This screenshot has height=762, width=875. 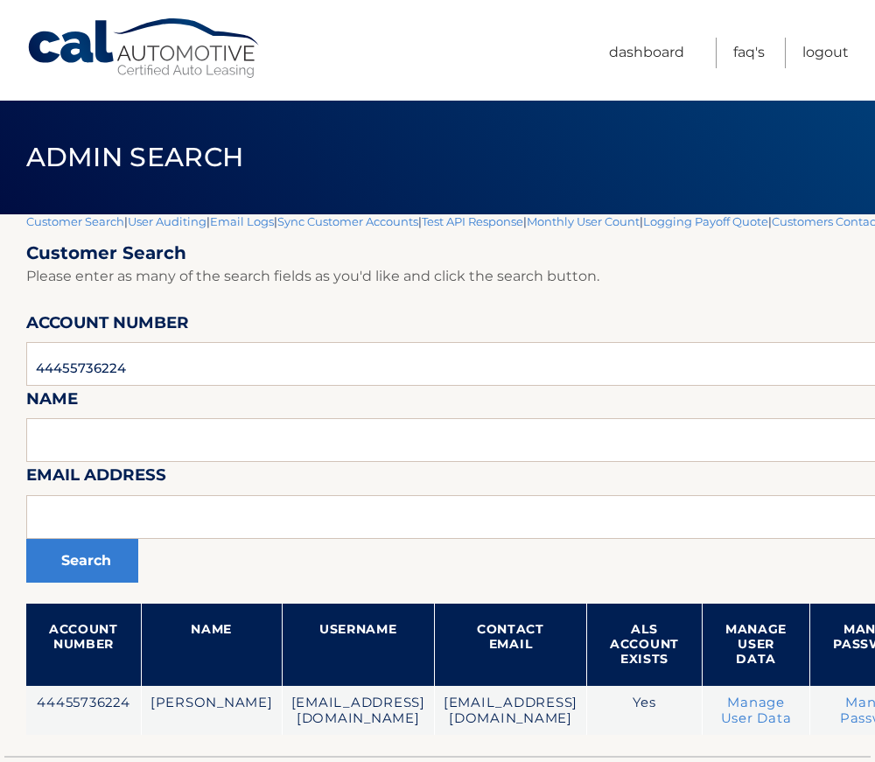 I want to click on a: FAQ's, so click(x=749, y=53).